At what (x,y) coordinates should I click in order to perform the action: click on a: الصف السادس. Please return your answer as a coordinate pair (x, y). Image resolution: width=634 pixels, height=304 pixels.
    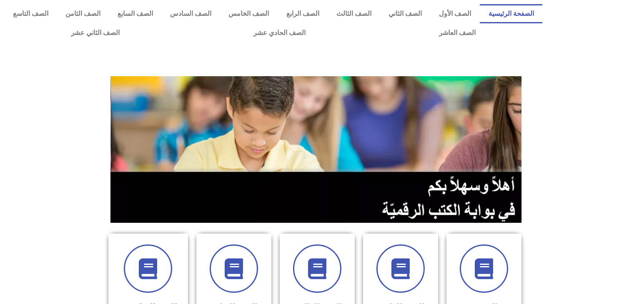
    Looking at the image, I should click on (191, 14).